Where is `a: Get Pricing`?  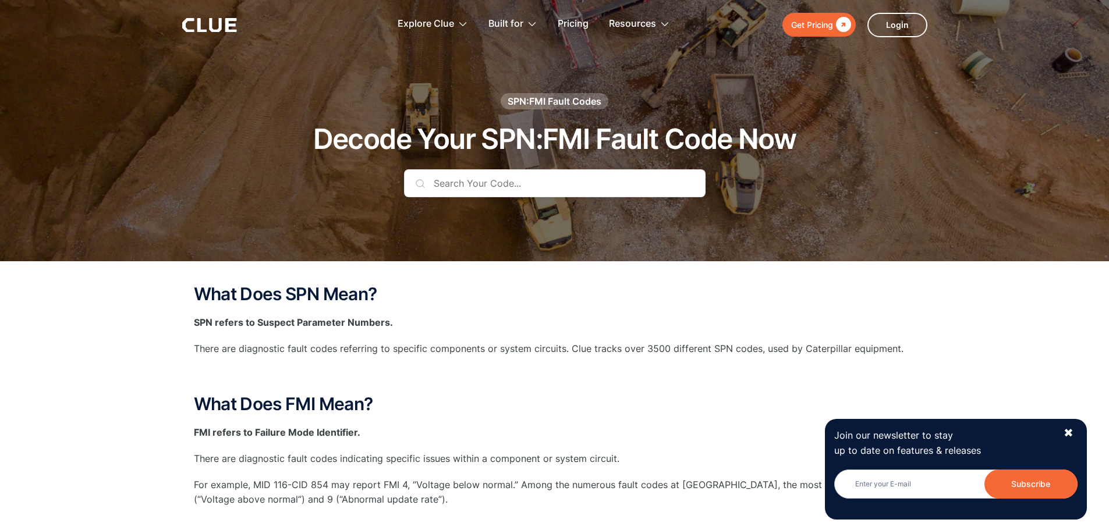 a: Get Pricing is located at coordinates (819, 24).